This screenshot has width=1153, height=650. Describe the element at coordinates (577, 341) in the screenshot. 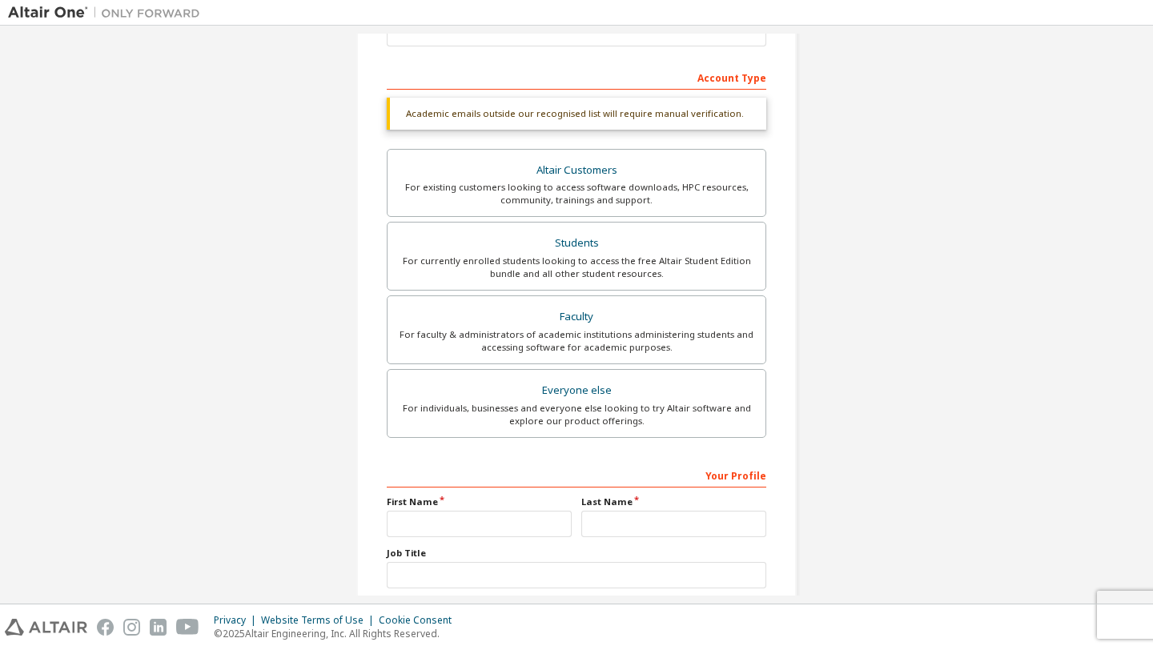

I see `div: For faculty & administrators of academic institutions administering students and accessing softwa...` at that location.